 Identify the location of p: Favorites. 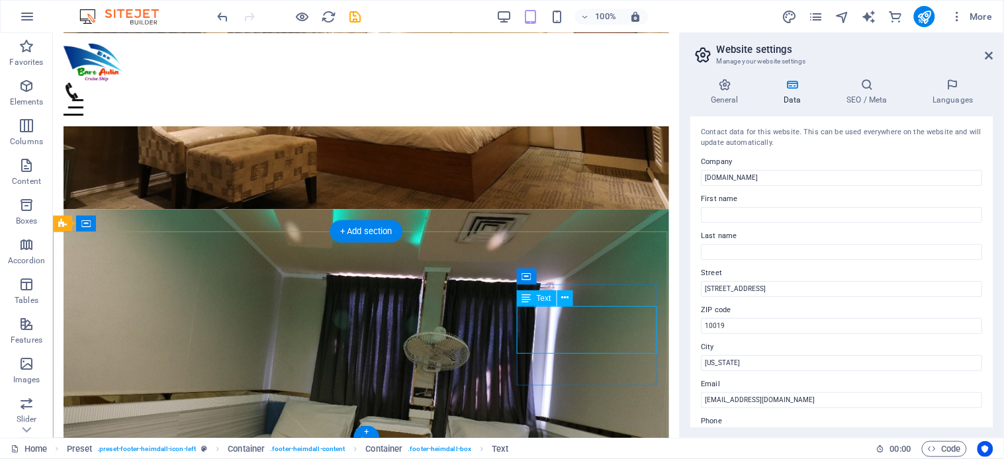
(26, 62).